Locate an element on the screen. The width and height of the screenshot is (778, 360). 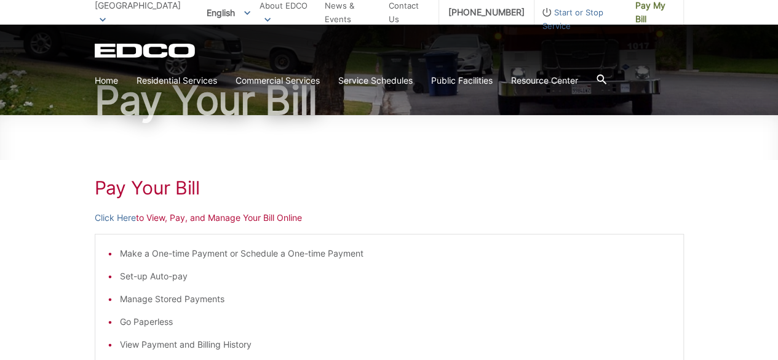
a: Resource Center is located at coordinates (545, 81).